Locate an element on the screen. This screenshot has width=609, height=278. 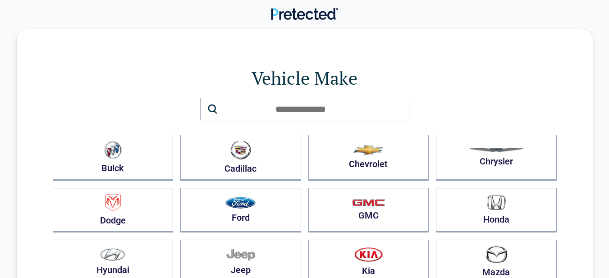
button: GMC is located at coordinates (369, 210).